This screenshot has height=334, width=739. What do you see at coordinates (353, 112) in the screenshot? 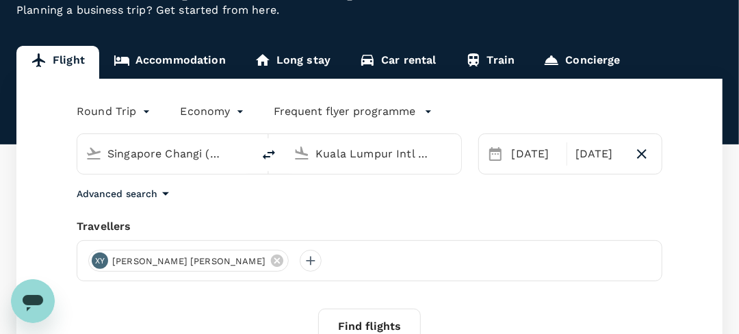
I see `button: Frequent flyer programme` at bounding box center [353, 112].